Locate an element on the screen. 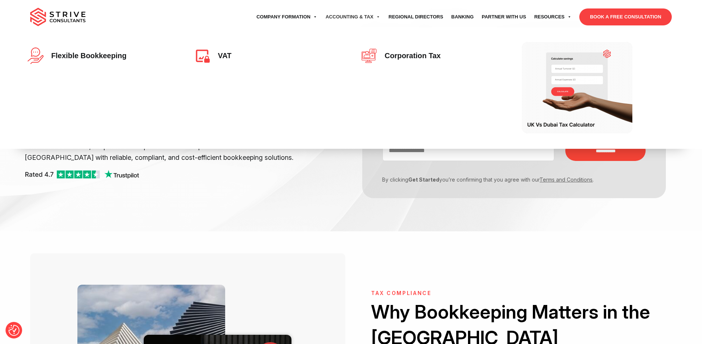  h6: TAX Compliance is located at coordinates (514, 293).